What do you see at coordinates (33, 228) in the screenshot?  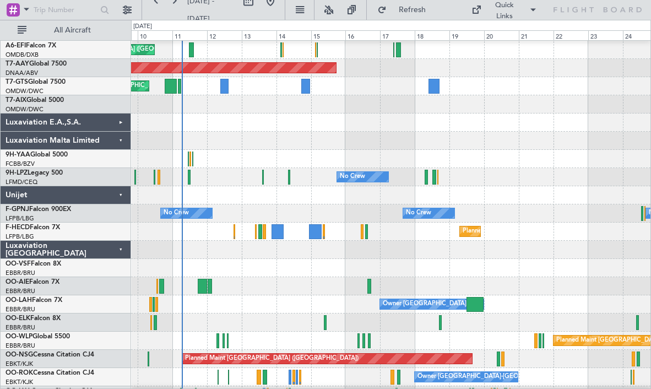 I see `a: F-HECDFalcon 7X` at bounding box center [33, 228].